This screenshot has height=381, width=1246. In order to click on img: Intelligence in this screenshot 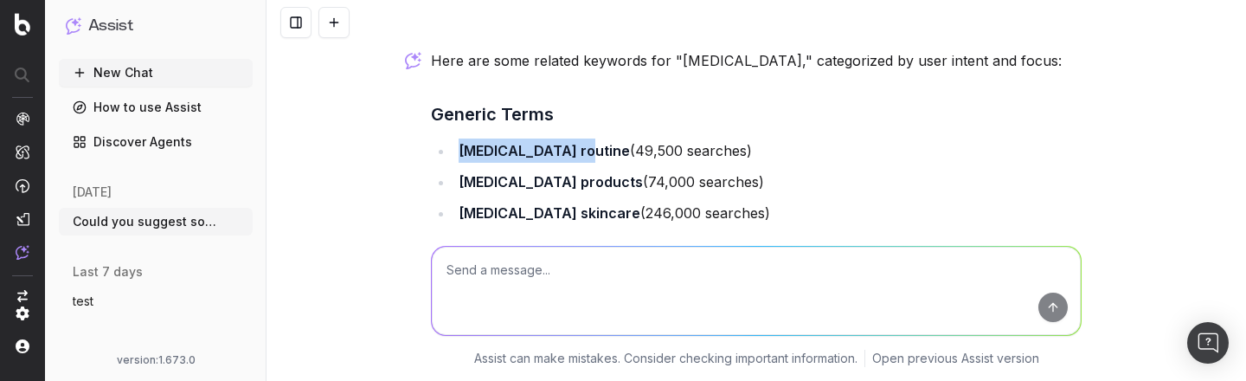, I will do `click(22, 151)`.